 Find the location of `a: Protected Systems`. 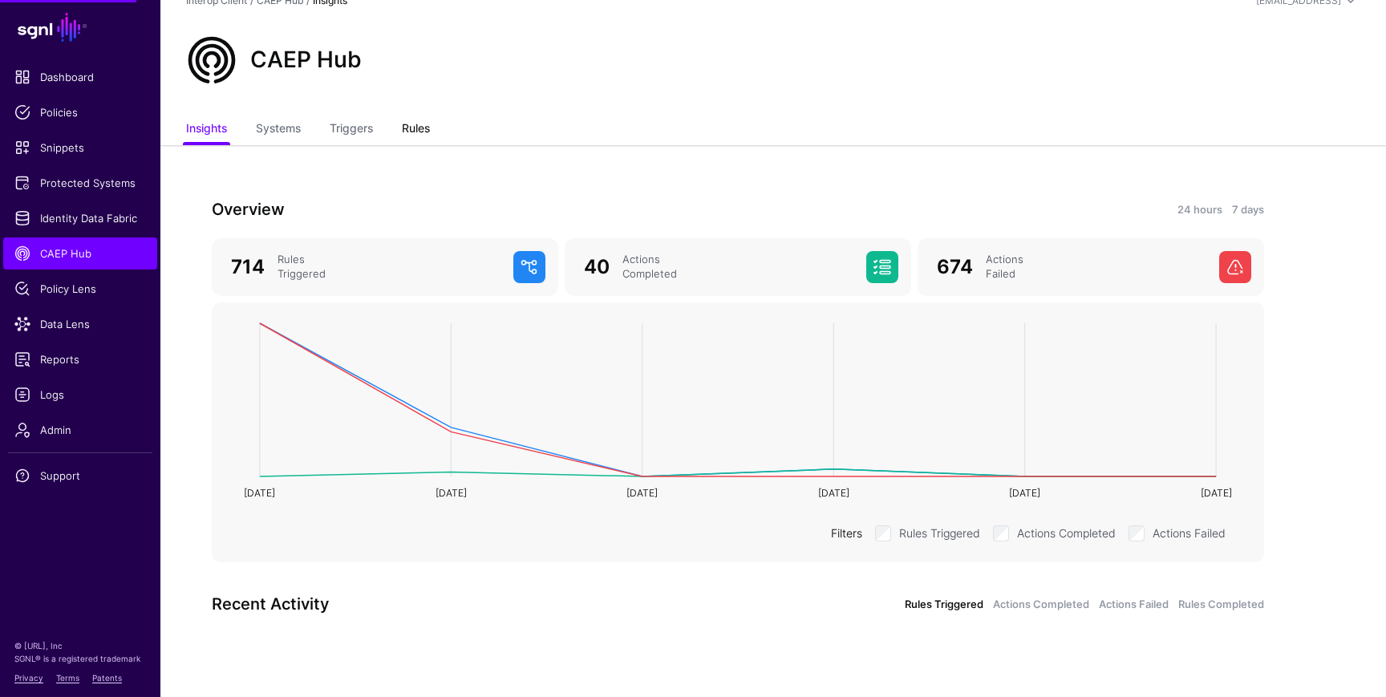

a: Protected Systems is located at coordinates (80, 183).